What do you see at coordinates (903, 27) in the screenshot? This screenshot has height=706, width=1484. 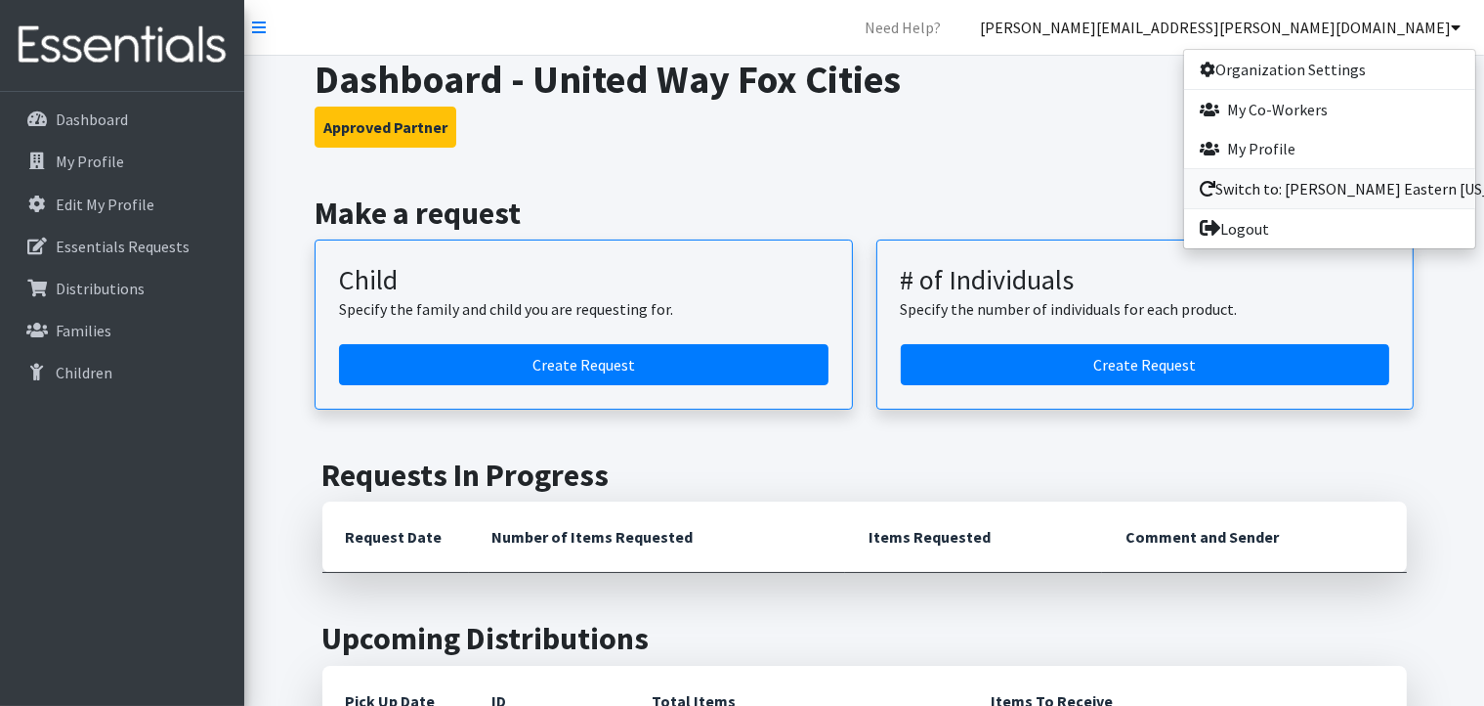 I see `a: Need Help?` at bounding box center [903, 27].